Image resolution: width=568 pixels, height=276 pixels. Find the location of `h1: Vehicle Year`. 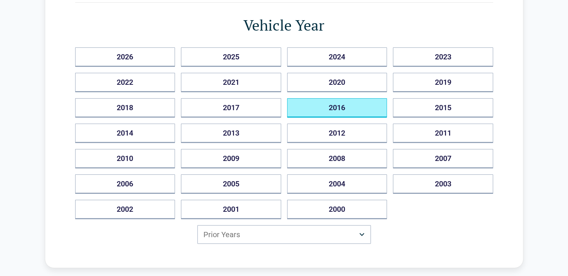

h1: Vehicle Year is located at coordinates (284, 25).